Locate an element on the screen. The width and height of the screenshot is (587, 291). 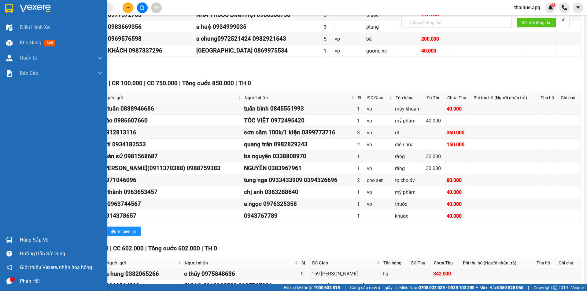
span: printer is located at coordinates (113, 232).